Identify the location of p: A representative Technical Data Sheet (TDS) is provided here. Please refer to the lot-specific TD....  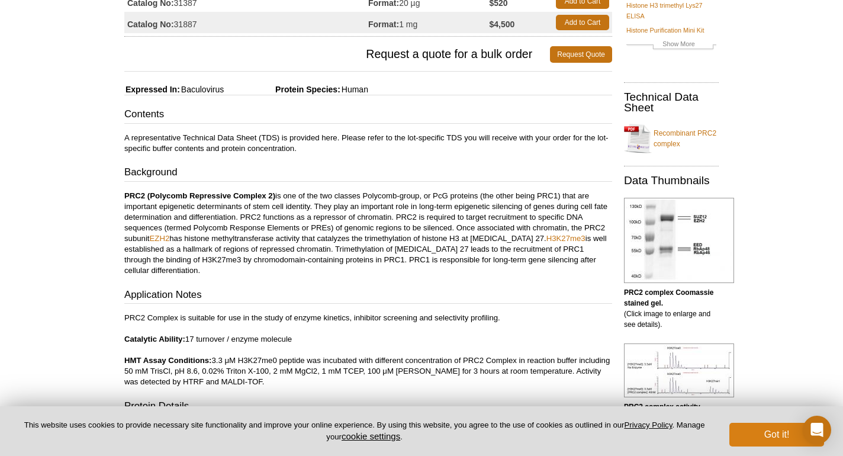
(368, 143).